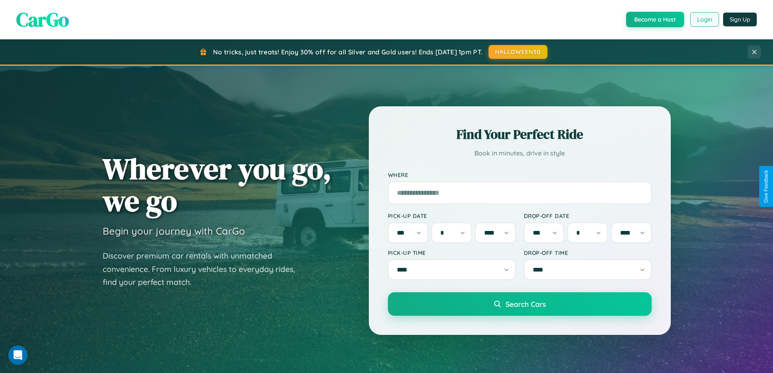 The width and height of the screenshot is (773, 373). I want to click on label: Where, so click(520, 174).